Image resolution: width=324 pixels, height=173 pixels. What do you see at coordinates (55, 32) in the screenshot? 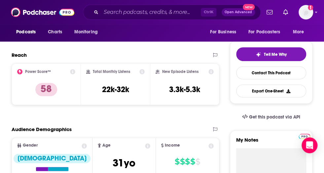
I see `a: Charts` at bounding box center [55, 32].